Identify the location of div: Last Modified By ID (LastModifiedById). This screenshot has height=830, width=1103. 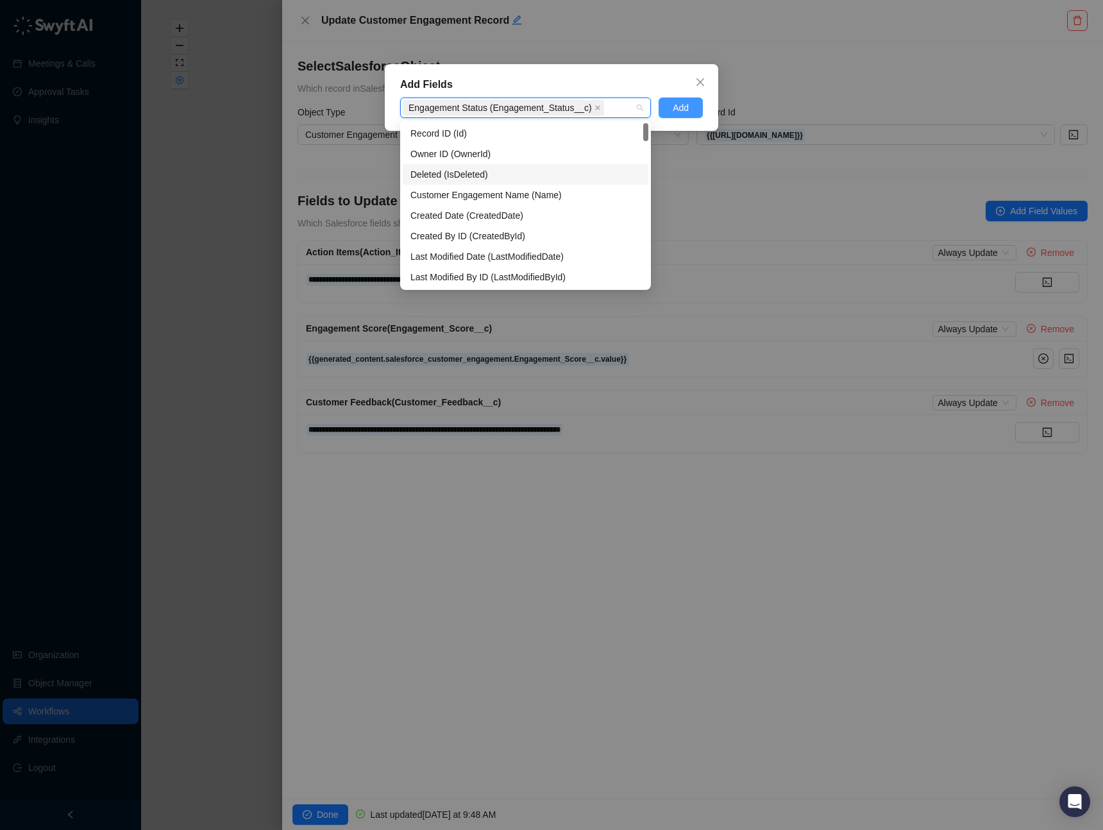
(525, 277).